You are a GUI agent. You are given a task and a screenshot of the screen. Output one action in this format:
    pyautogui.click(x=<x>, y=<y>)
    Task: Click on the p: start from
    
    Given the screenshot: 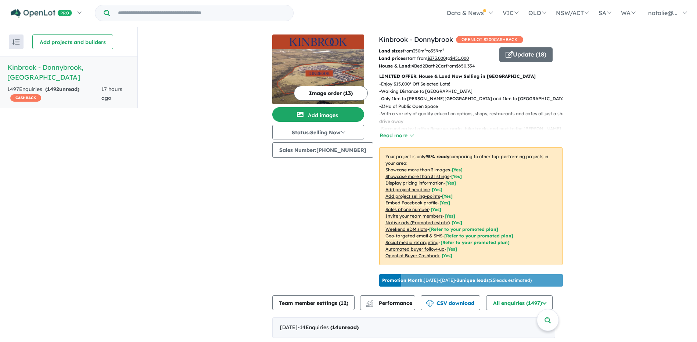 What is the action you would take?
    pyautogui.click(x=436, y=58)
    